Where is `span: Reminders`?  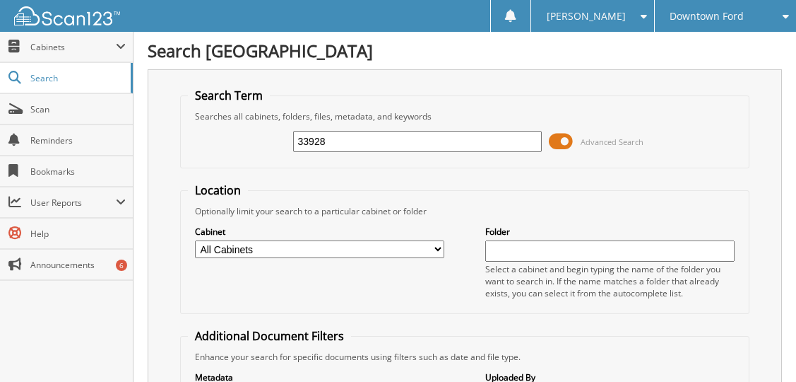 span: Reminders is located at coordinates (78, 140).